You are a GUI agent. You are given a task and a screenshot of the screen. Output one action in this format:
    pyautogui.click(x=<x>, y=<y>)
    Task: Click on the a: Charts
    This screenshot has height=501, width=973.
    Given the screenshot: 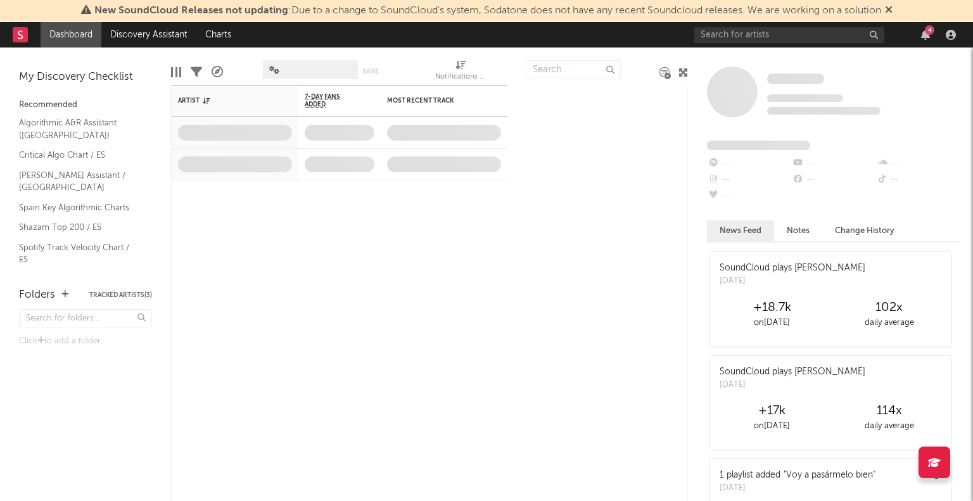 What is the action you would take?
    pyautogui.click(x=218, y=35)
    